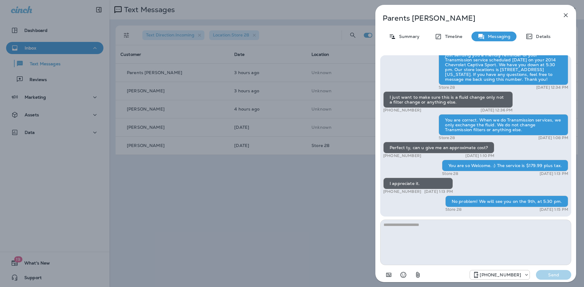 This screenshot has width=584, height=287. Describe the element at coordinates (500, 275) in the screenshot. I see `div: +1 (208) 858-5823` at that location.